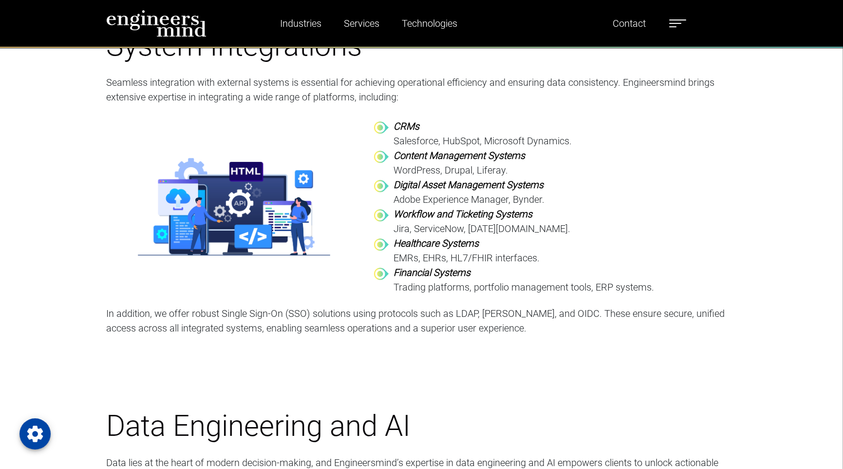 Image resolution: width=843 pixels, height=469 pixels. What do you see at coordinates (524, 287) in the screenshot?
I see `p: Trading platforms, portfolio management tools, ERP systems.` at bounding box center [524, 287].